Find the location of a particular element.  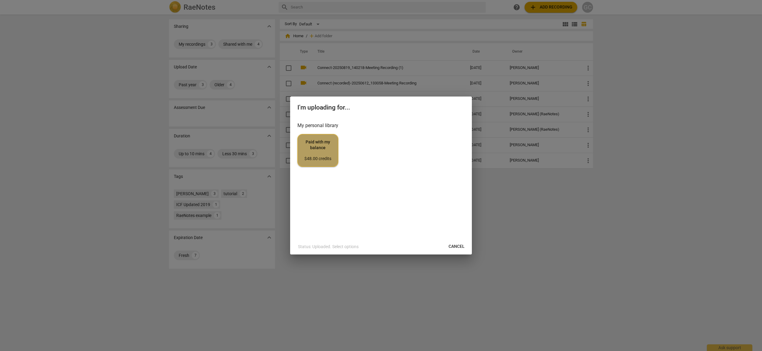

h3: My personal library is located at coordinates (381, 126).